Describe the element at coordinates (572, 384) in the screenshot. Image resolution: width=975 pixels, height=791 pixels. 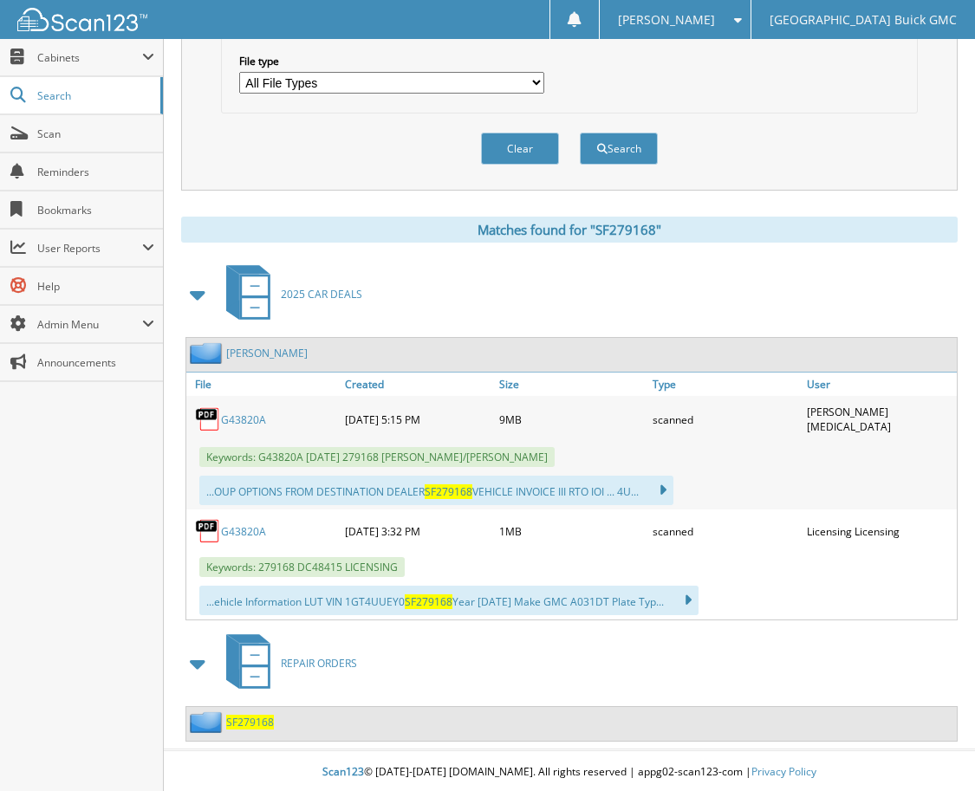
I see `a: Size` at that location.